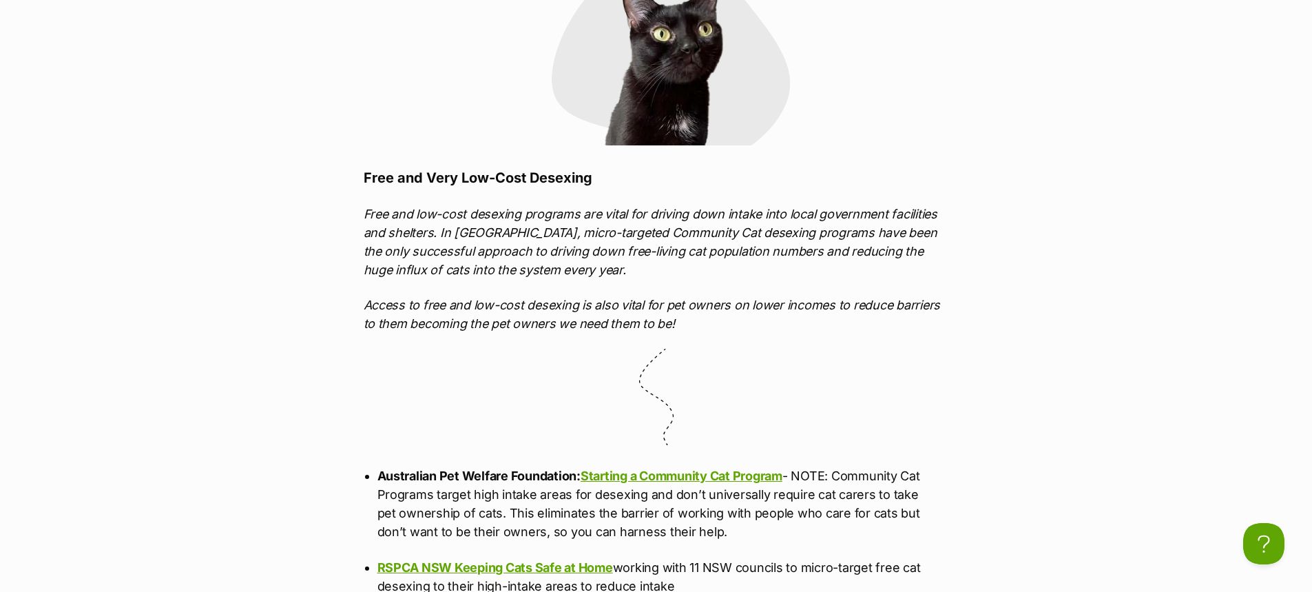 The height and width of the screenshot is (592, 1312). I want to click on a: Free and Very Low-Cost Desexing, so click(478, 178).